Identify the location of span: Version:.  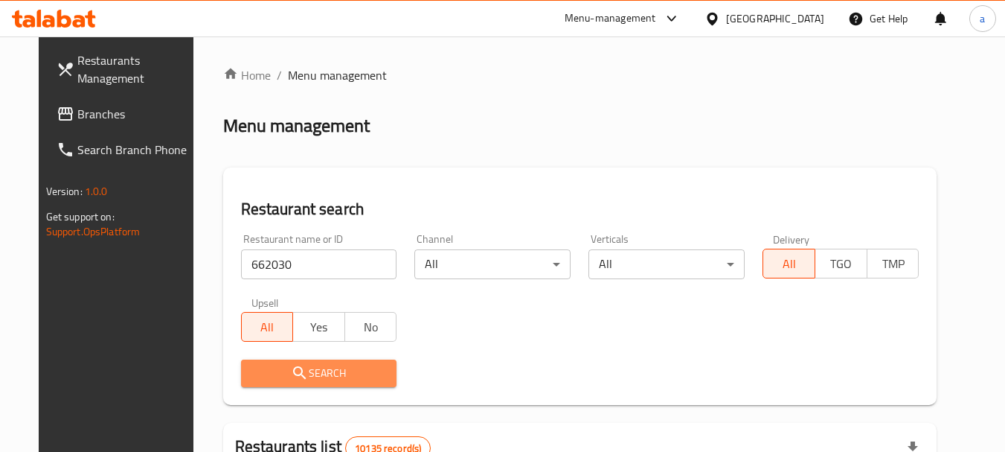
(64, 191).